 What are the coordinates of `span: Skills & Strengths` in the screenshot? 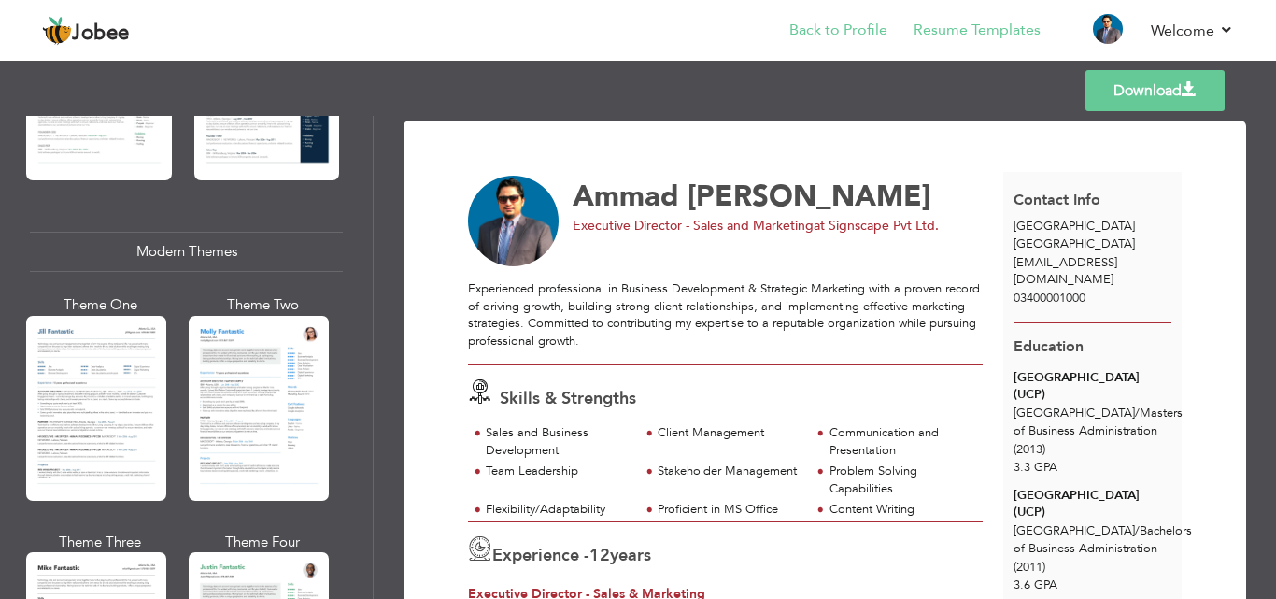 It's located at (568, 398).